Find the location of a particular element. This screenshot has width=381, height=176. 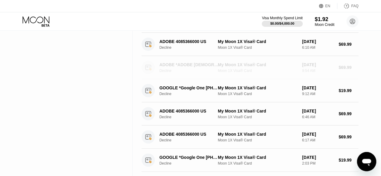

div: 9:54 AM is located at coordinates (318, 71).